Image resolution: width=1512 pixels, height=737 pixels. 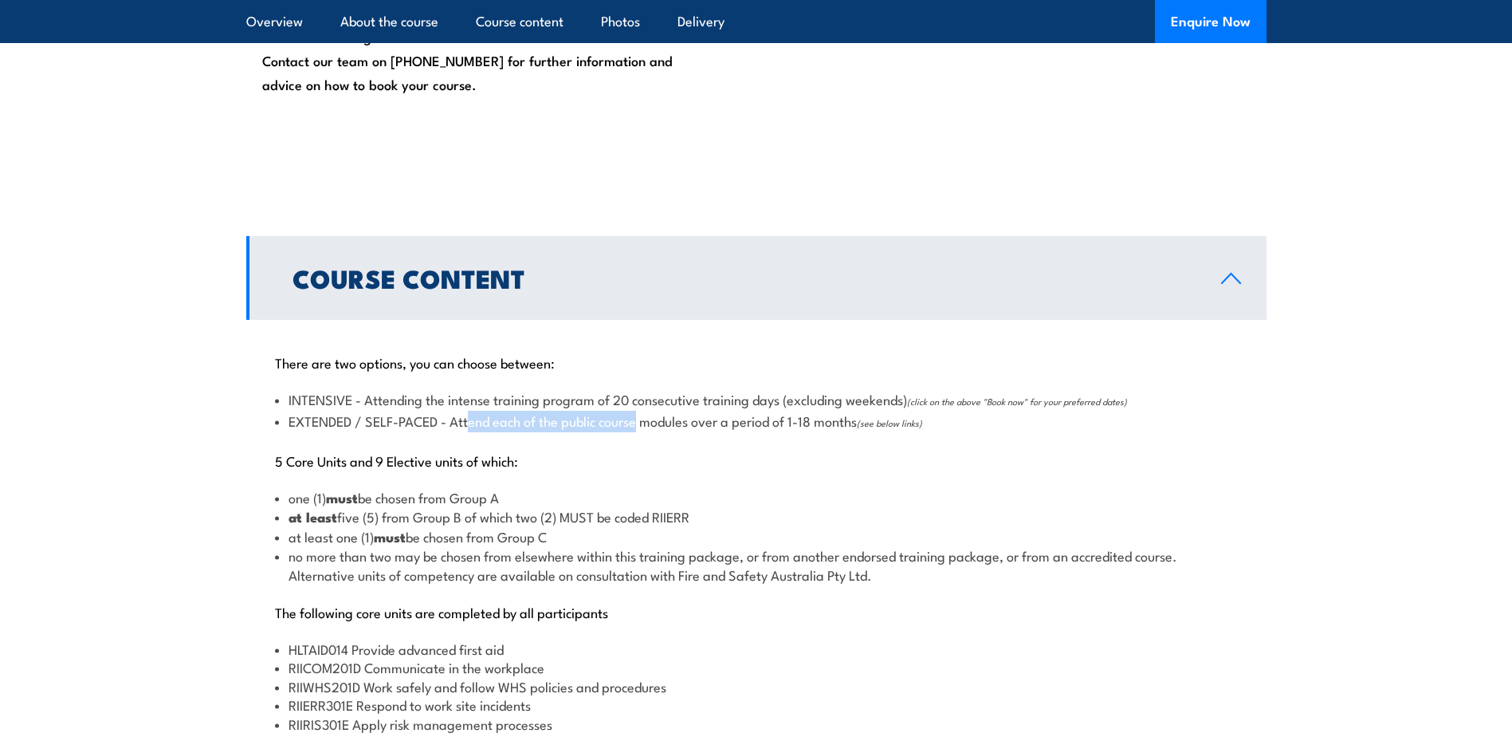 What do you see at coordinates (757, 537) in the screenshot?
I see `li: at least one (1) be chosen from Group C` at bounding box center [757, 537].